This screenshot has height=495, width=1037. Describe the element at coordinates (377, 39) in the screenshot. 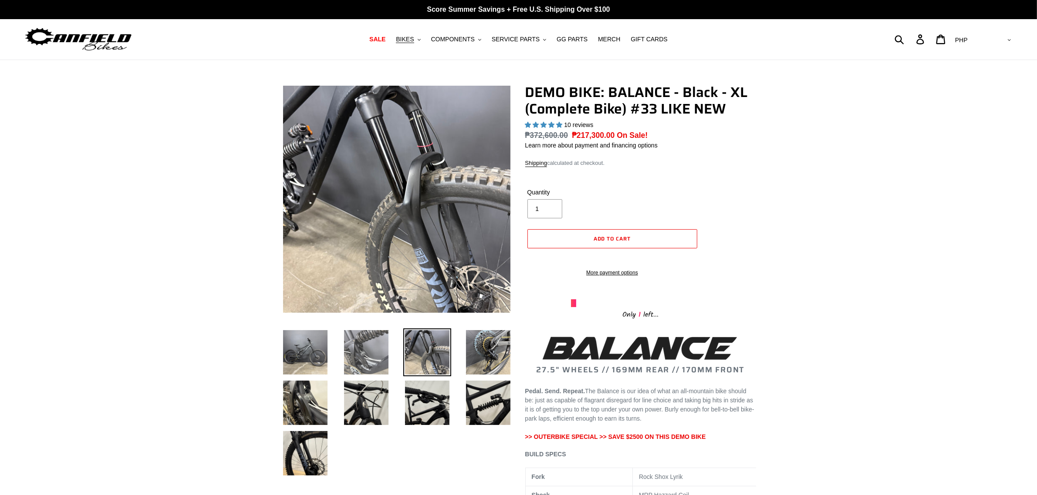

I see `span: SALE` at that location.